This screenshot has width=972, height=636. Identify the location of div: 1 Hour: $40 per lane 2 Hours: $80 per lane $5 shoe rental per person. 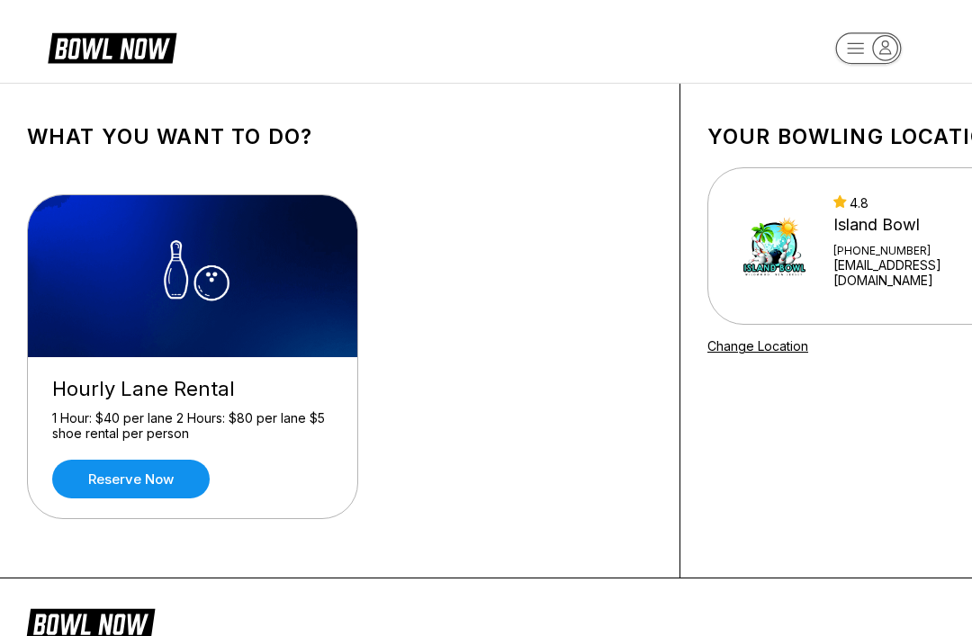
(193, 426).